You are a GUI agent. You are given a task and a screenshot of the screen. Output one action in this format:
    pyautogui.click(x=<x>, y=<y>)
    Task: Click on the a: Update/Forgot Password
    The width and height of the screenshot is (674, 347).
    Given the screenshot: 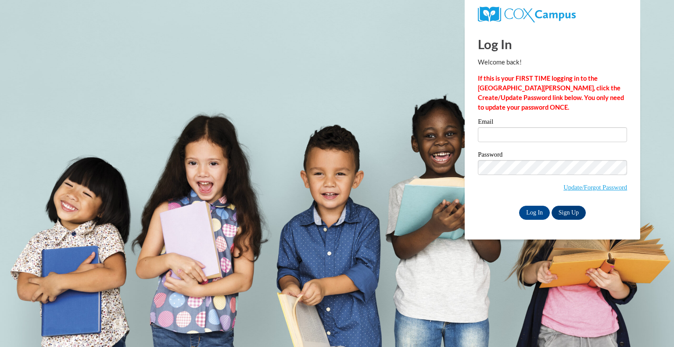 What is the action you would take?
    pyautogui.click(x=595, y=187)
    